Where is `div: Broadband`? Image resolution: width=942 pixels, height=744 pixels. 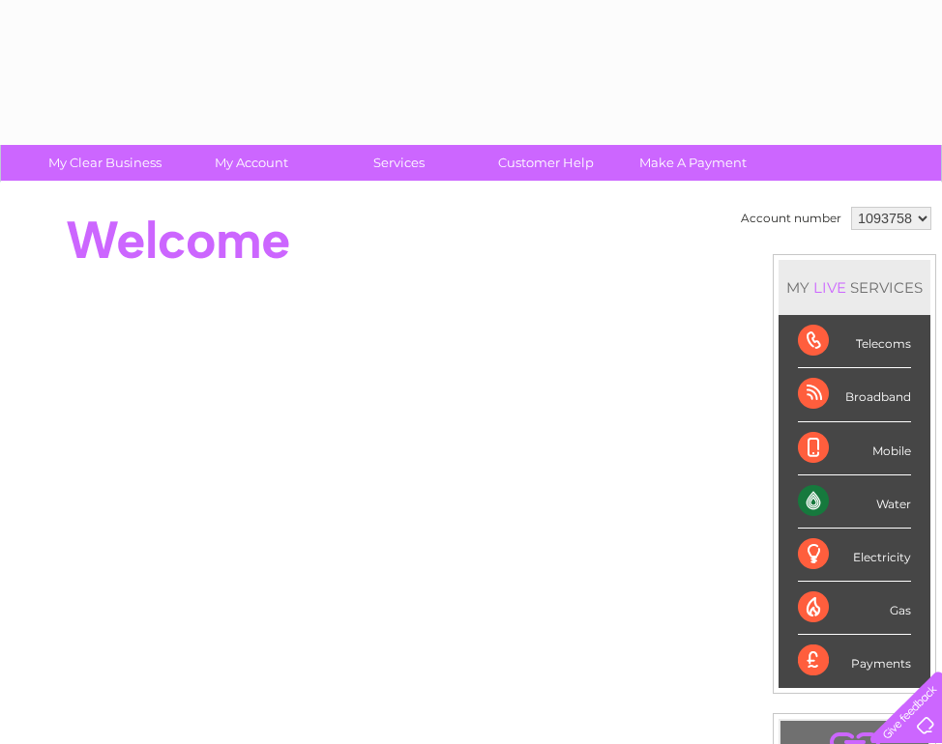
div: Broadband is located at coordinates (854, 394).